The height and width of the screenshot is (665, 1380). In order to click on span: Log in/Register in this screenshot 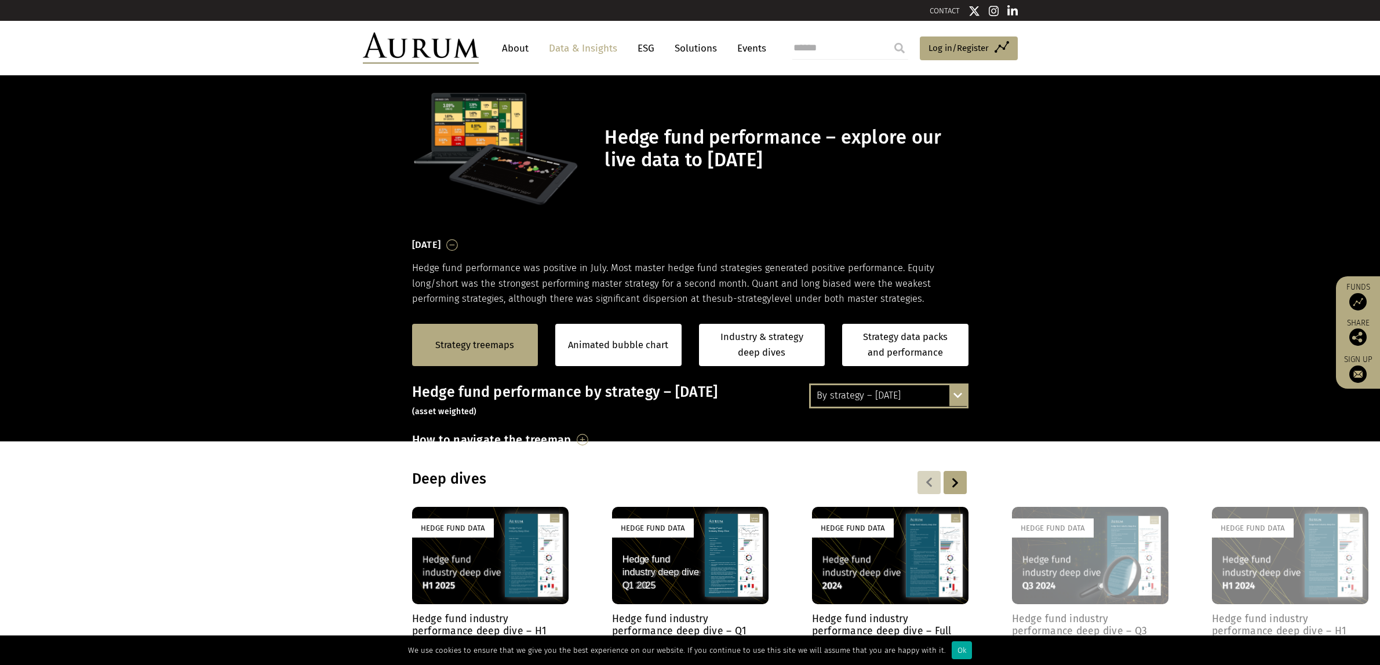, I will do `click(958, 48)`.